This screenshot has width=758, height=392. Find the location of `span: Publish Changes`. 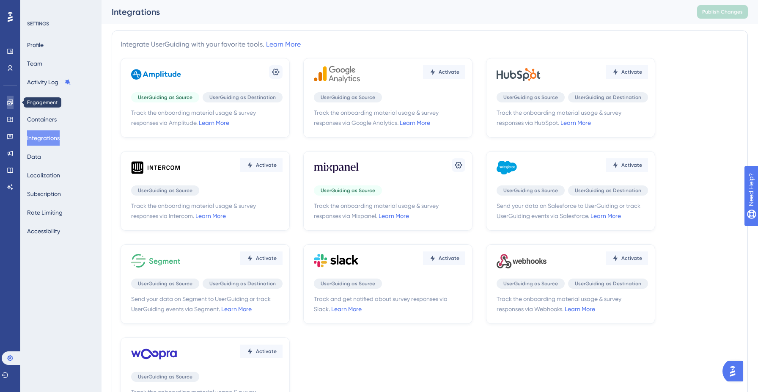

span: Publish Changes is located at coordinates (722, 12).